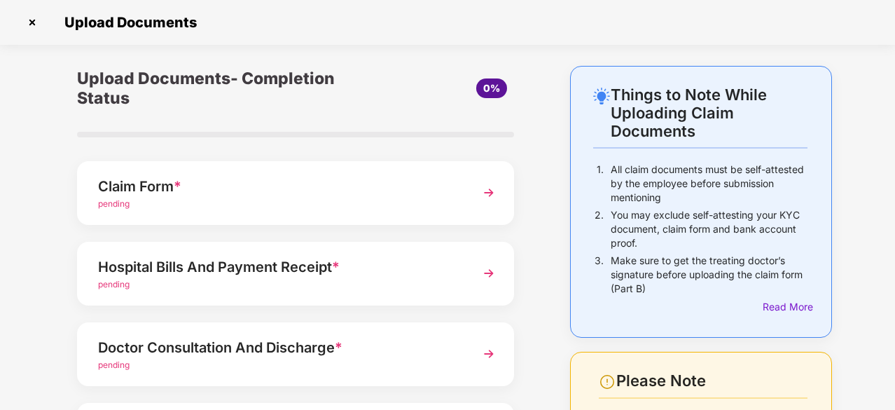 The height and width of the screenshot is (410, 895). What do you see at coordinates (709, 275) in the screenshot?
I see `p: Make sure to get the treating doctor’s signature before uploading the claim form (Part B)` at bounding box center [709, 275].